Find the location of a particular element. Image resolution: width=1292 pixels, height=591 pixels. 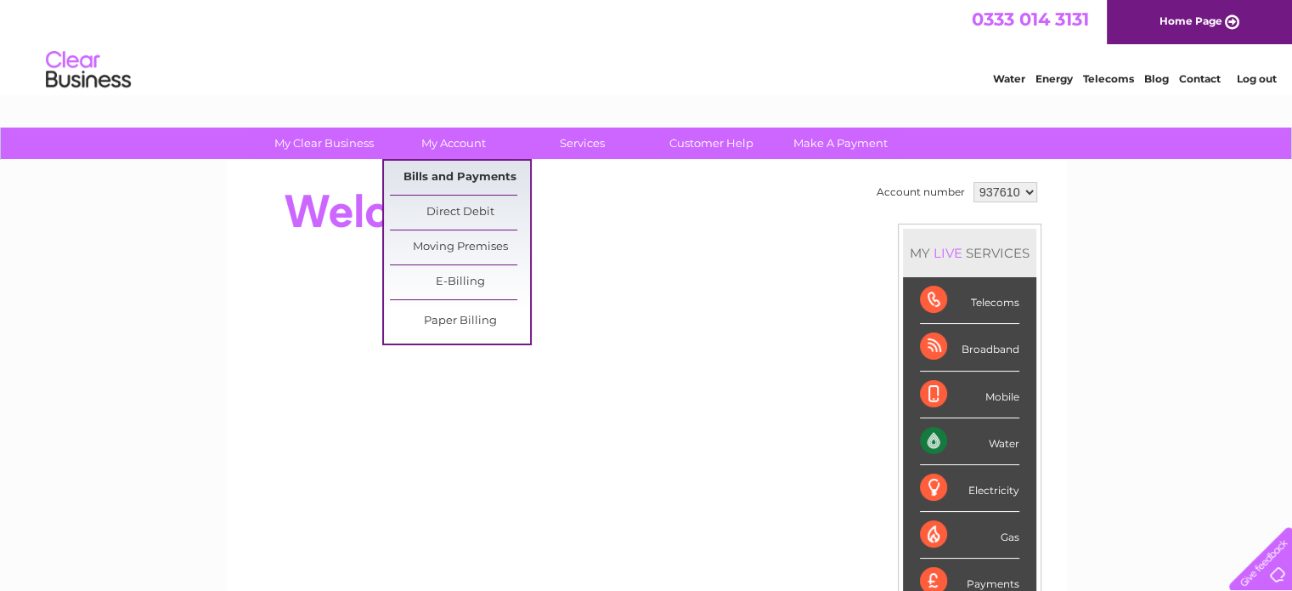

a: Make A Payment is located at coordinates (840, 143).